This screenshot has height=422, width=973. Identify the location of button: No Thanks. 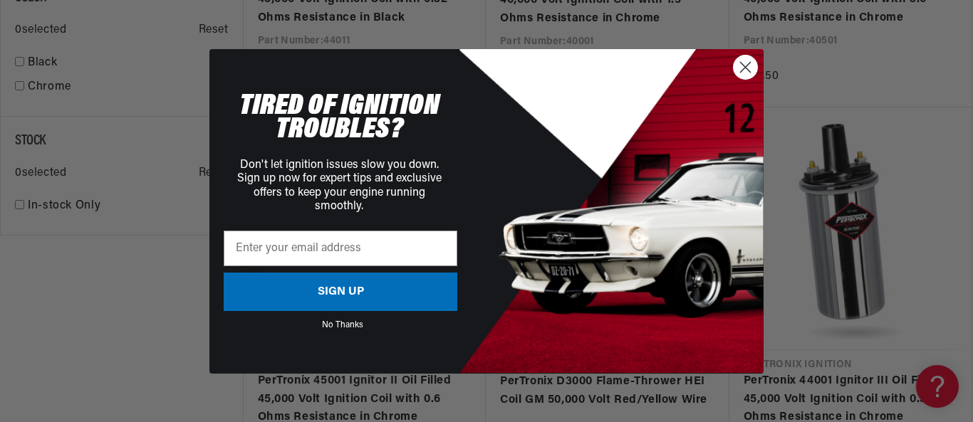
(343, 323).